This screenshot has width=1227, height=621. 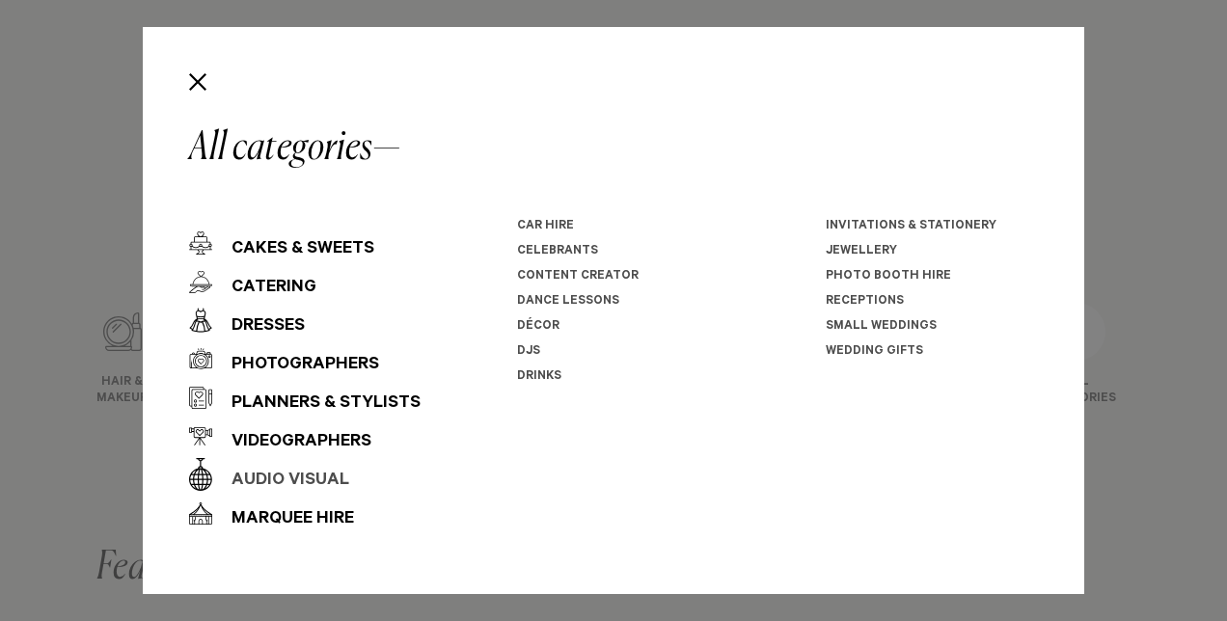 I want to click on div: Planners & Stylists, so click(x=316, y=404).